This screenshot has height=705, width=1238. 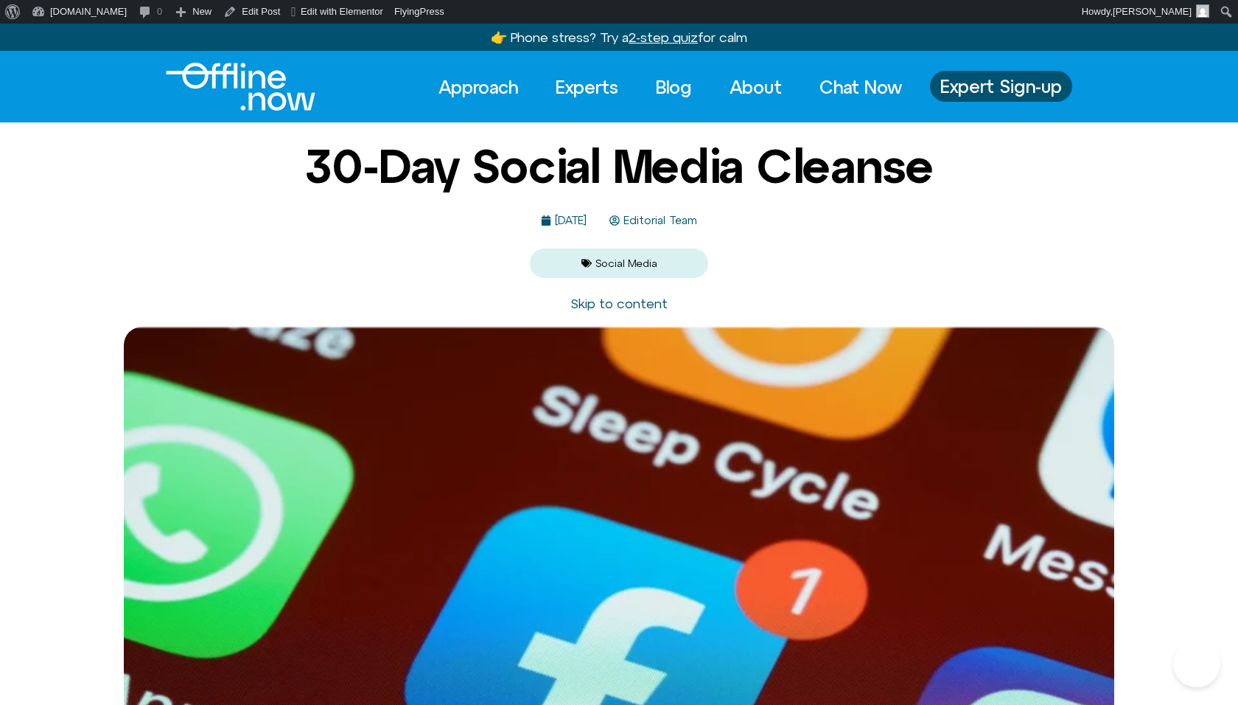 I want to click on div: Logo, so click(x=228, y=86).